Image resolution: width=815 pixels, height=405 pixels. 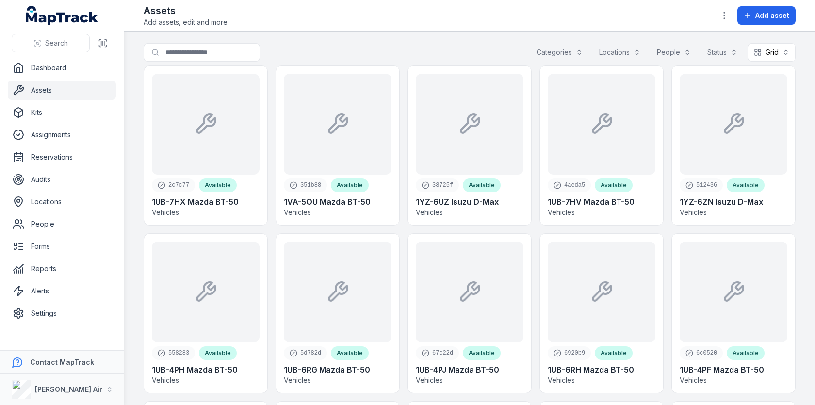 I want to click on button: Status, so click(x=722, y=52).